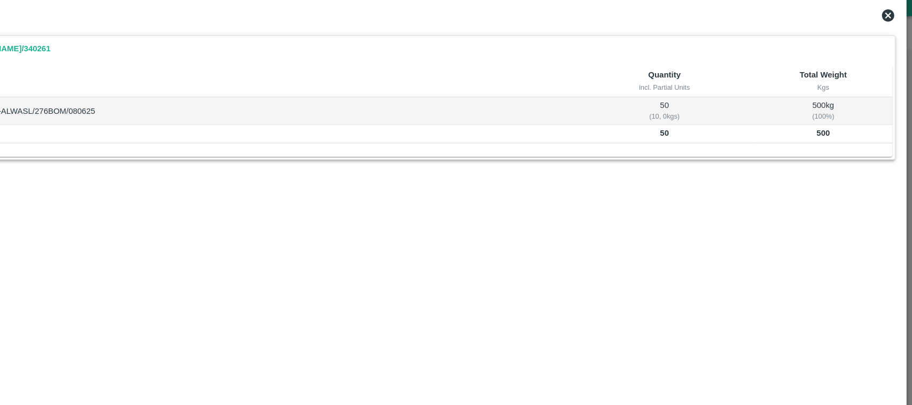 This screenshot has height=405, width=912. What do you see at coordinates (697, 128) in the screenshot?
I see `b: 50` at bounding box center [697, 128].